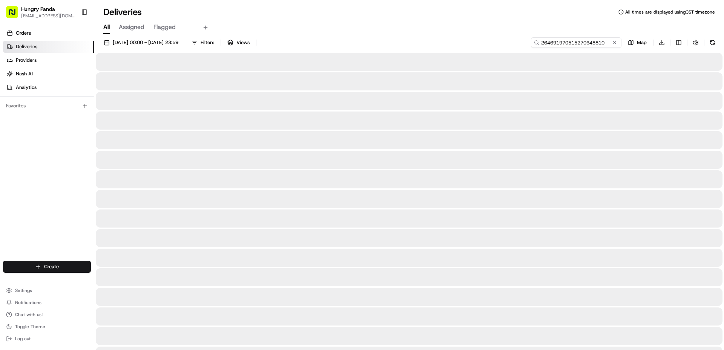 Image resolution: width=724 pixels, height=350 pixels. What do you see at coordinates (23, 291) in the screenshot?
I see `span: Settings` at bounding box center [23, 291].